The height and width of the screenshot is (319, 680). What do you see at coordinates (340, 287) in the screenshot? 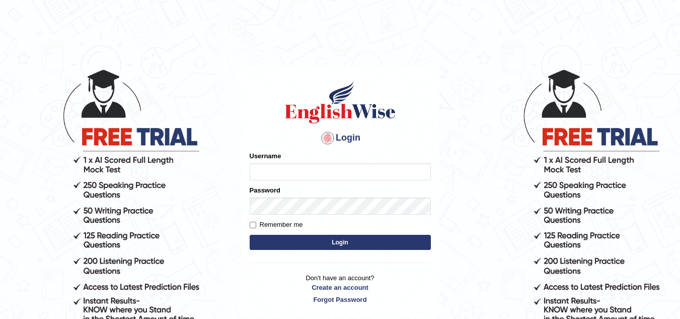
I see `a: Create an account` at bounding box center [340, 287].